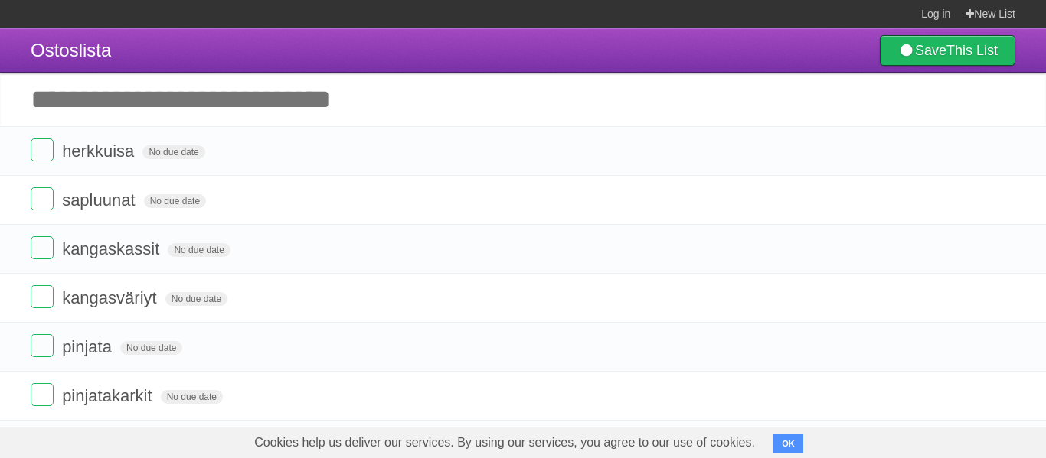 This screenshot has height=458, width=1046. What do you see at coordinates (947, 51) in the screenshot?
I see `a: SaveThis List` at bounding box center [947, 51].